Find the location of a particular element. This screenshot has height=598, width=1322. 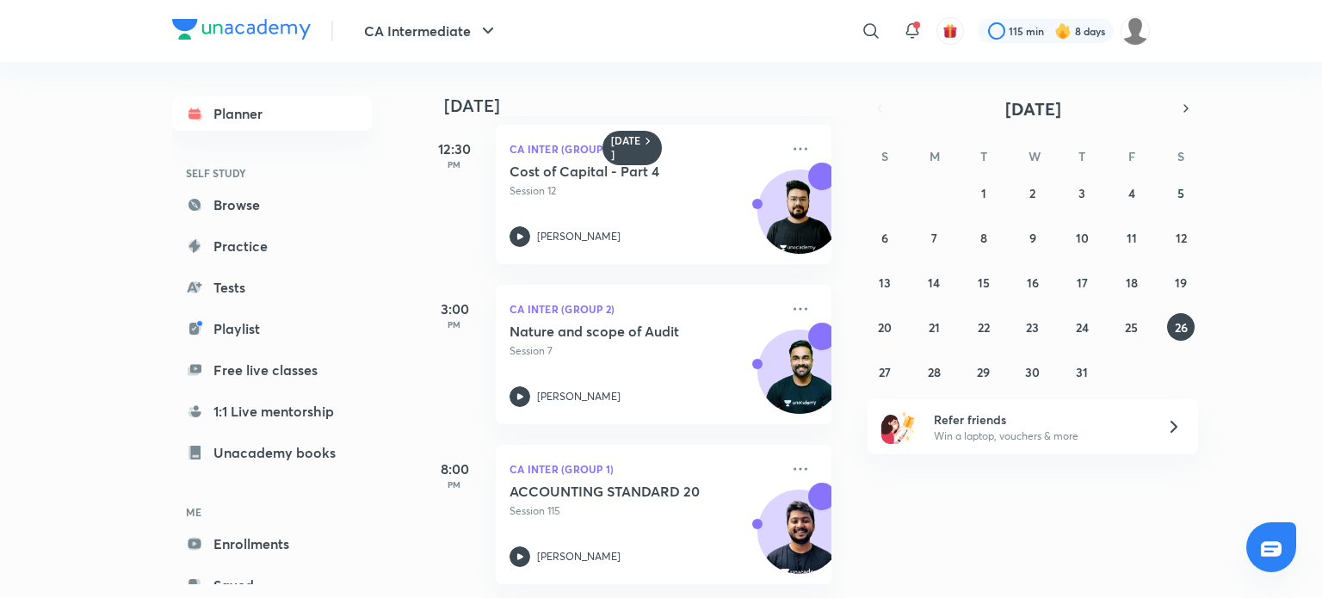

button: July 1, 2025 is located at coordinates (983, 193).